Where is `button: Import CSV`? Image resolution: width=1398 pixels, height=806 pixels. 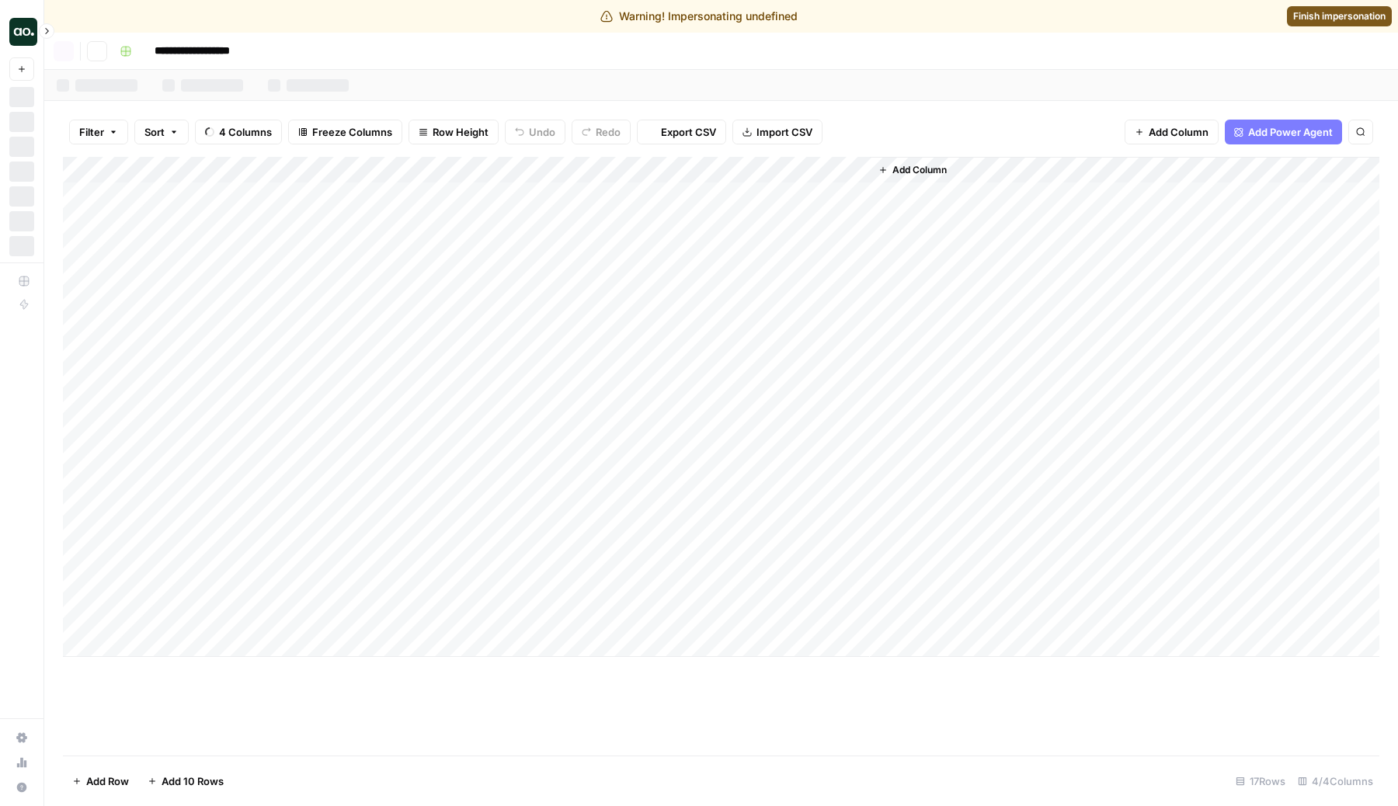 button: Import CSV is located at coordinates (778, 132).